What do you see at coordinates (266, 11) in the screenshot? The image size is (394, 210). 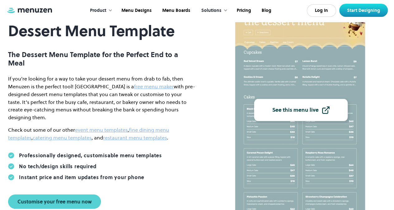 I see `a: Blog` at bounding box center [266, 11].